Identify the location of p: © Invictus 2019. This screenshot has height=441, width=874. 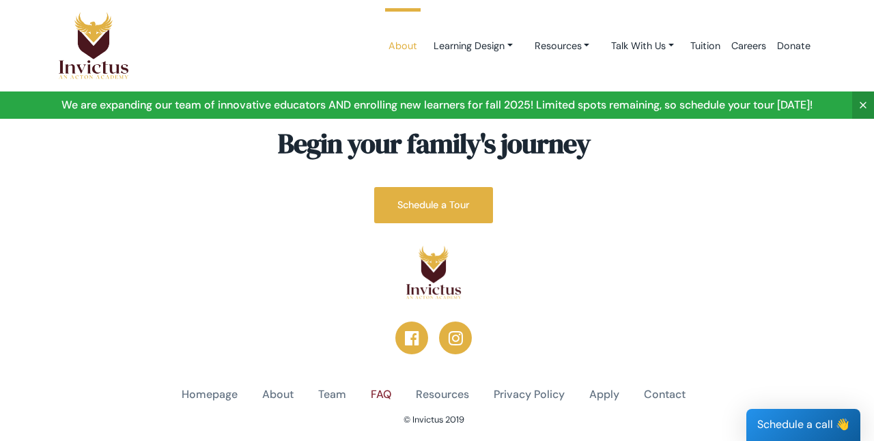
(433, 420).